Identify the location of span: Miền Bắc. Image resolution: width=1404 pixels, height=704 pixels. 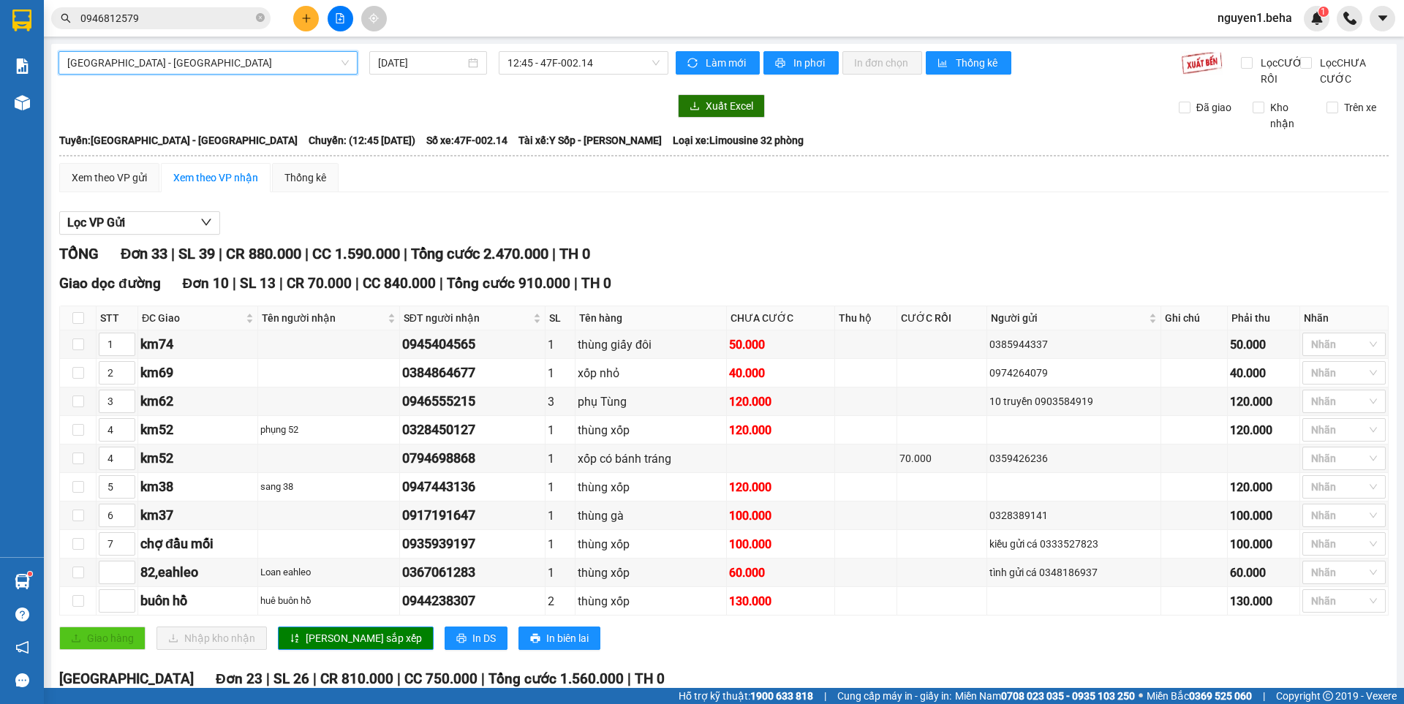
(1199, 696).